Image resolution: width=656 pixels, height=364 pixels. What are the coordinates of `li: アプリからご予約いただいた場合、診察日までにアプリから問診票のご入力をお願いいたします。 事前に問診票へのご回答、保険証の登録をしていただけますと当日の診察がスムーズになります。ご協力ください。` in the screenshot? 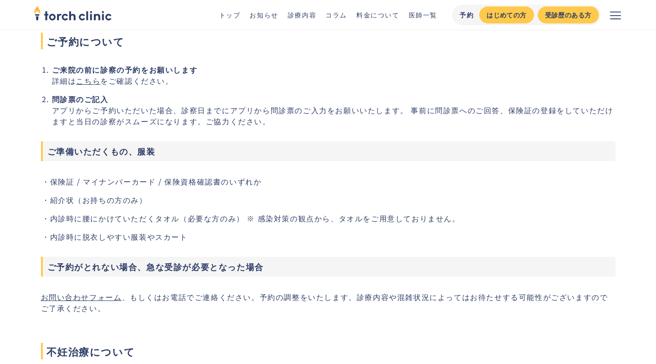 It's located at (334, 110).